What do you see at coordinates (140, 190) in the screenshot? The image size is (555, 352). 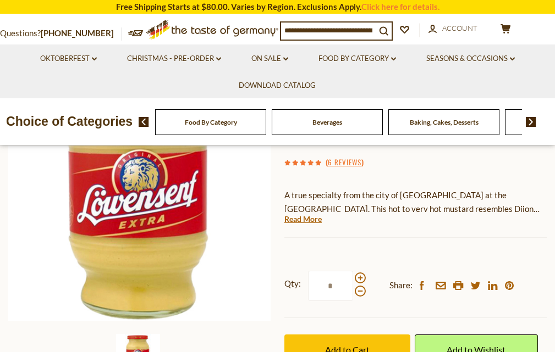 I see `img: Lowensenf Extra Hot Mustard` at bounding box center [140, 190].